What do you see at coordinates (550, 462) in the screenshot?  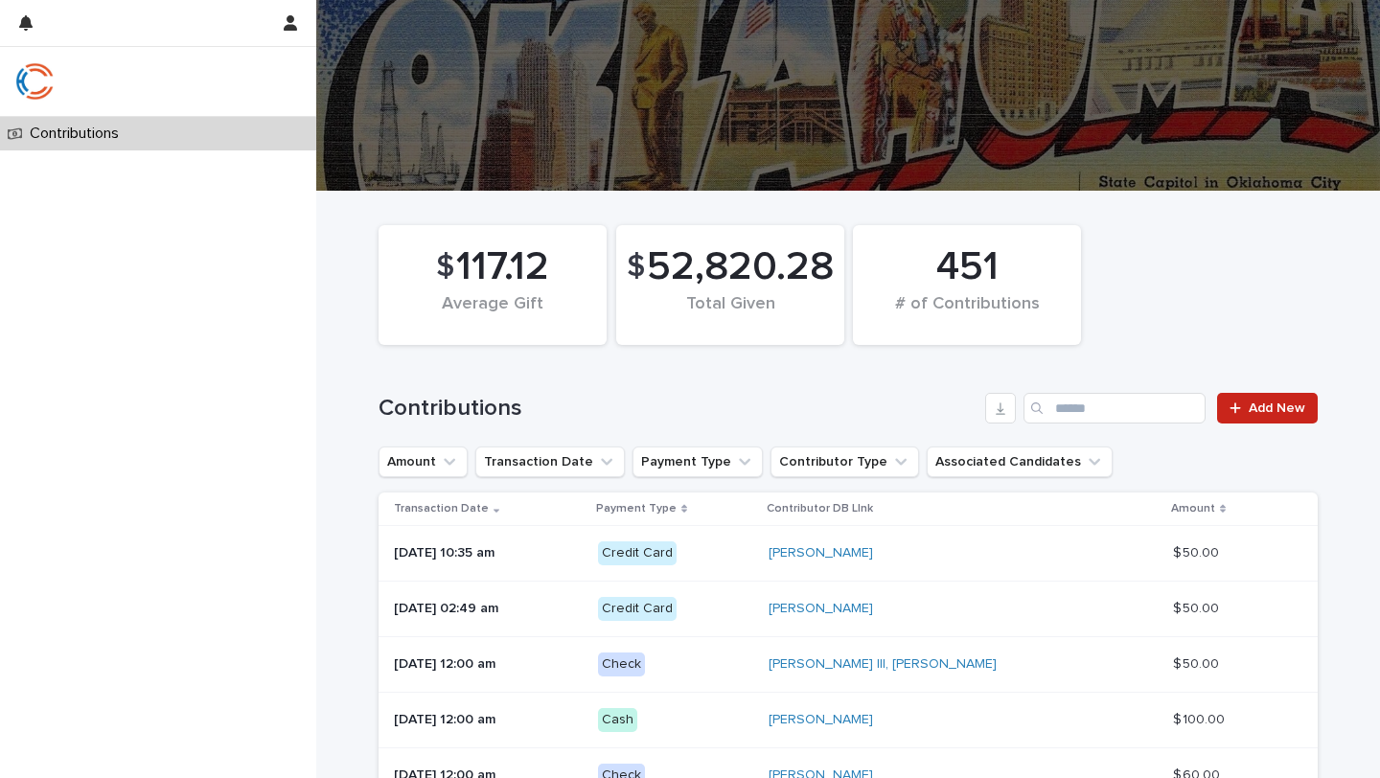 I see `button: Transaction Date` at bounding box center [550, 462].